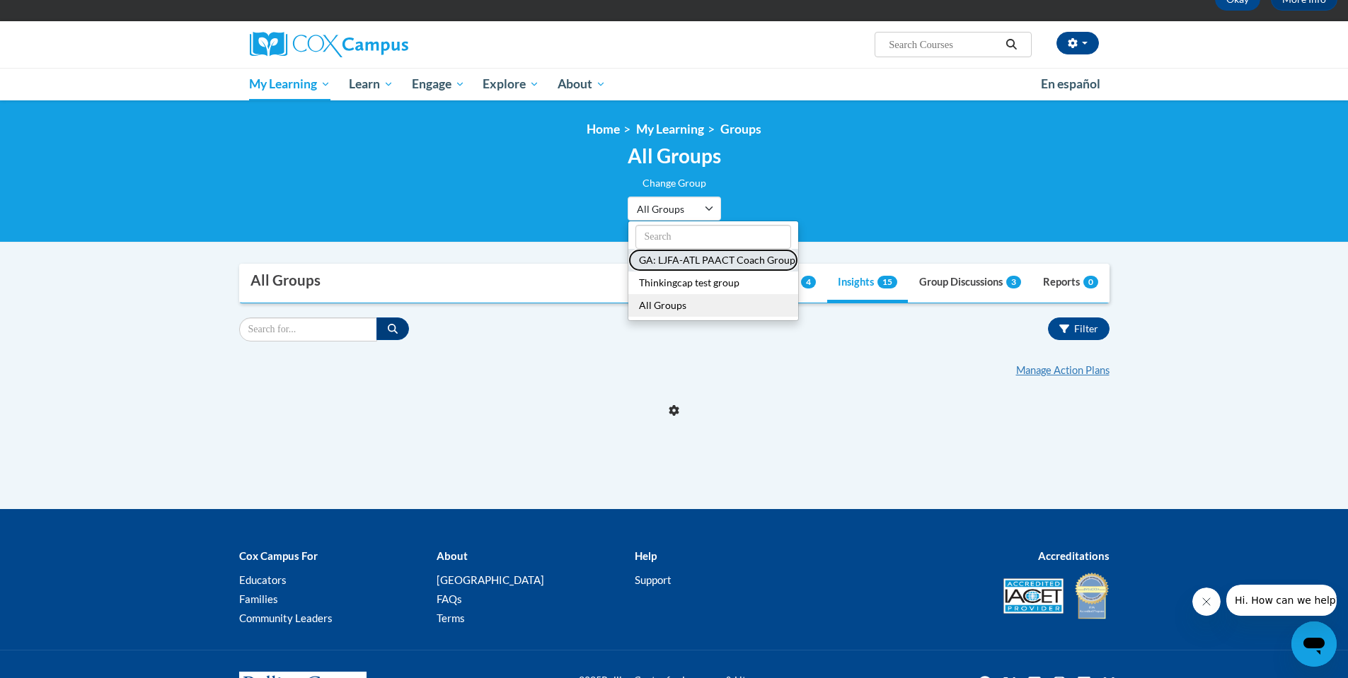 The image size is (1348, 678). I want to click on span: 4, so click(808, 282).